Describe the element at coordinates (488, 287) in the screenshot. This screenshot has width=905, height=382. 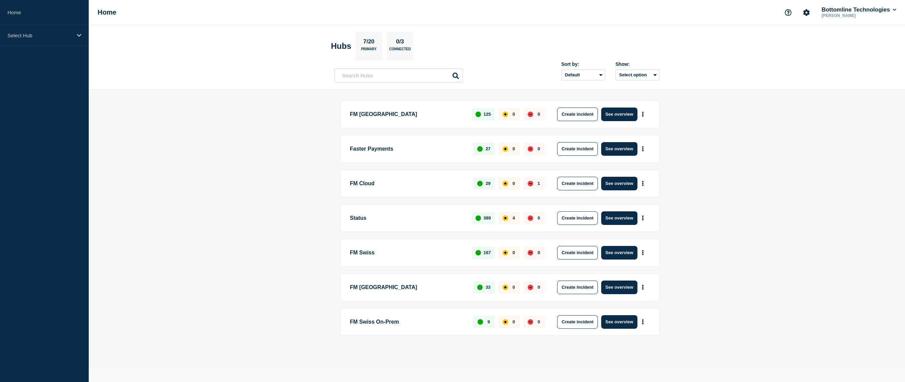
I see `p: 33` at that location.